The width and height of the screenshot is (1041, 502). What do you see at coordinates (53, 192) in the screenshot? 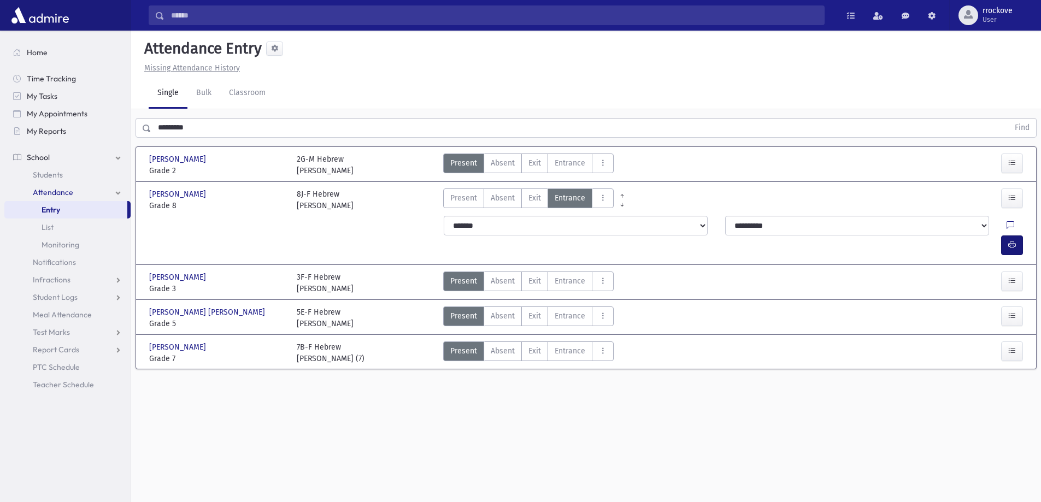
I see `span: Attendance` at bounding box center [53, 192].